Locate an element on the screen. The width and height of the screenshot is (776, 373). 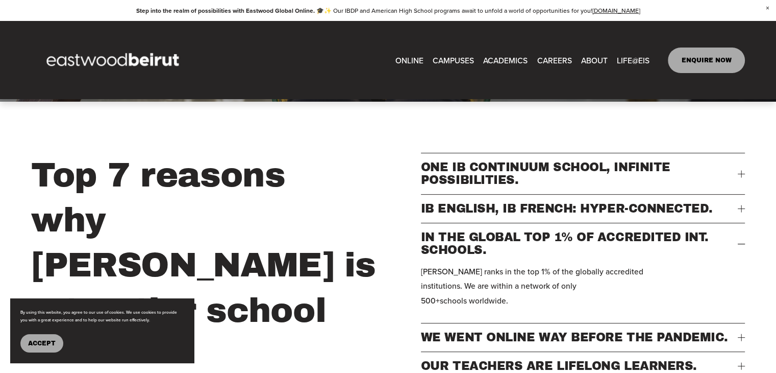
p: By using this website, you agree to our use of cookies. We use cookies to provide you with a grea... is located at coordinates (102, 316).